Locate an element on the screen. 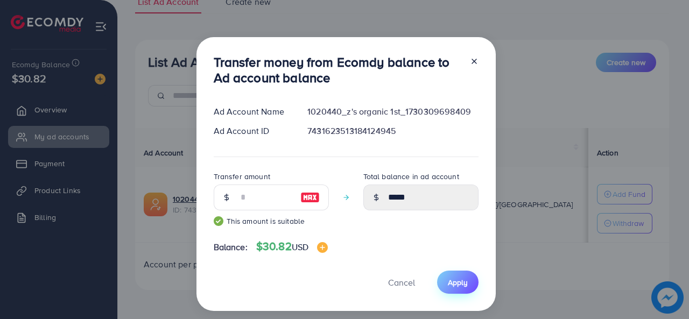  span: Cancel is located at coordinates (402, 283).